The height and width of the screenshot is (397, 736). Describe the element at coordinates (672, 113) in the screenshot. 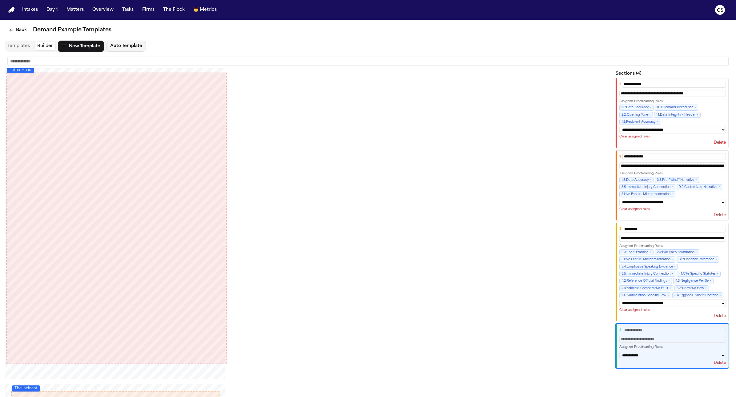

I see `div: 1Assigned Proofreading Rules1.3:Date AccuracyRemove Date Accuracy10.1:Demand ReiterationRemove De...` at that location.